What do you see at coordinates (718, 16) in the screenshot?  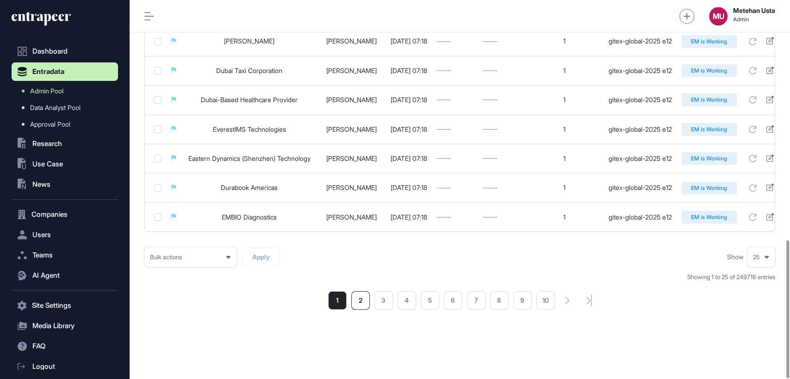 I see `div: MU` at bounding box center [718, 16].